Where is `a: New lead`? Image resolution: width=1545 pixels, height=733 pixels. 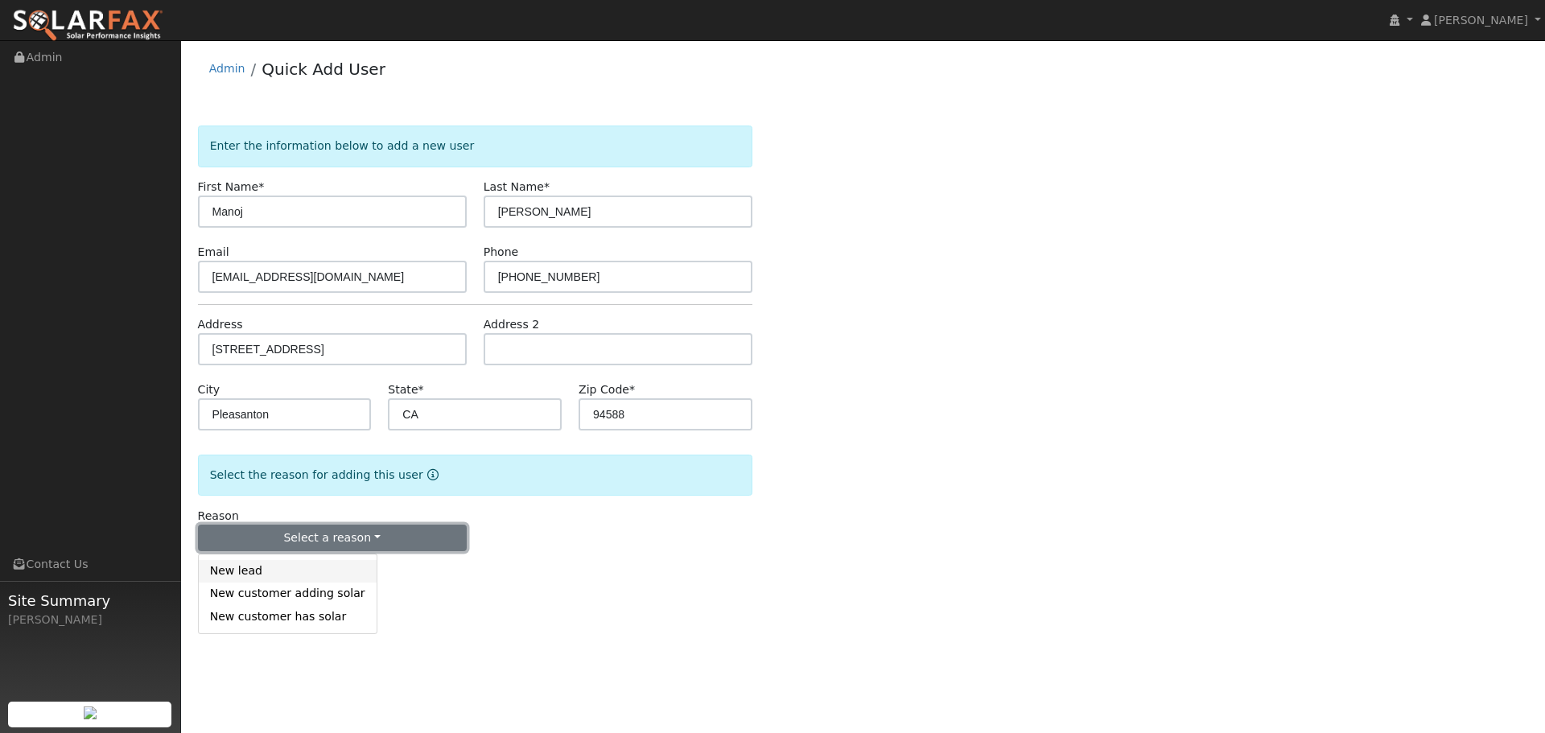 a: New lead is located at coordinates (287, 571).